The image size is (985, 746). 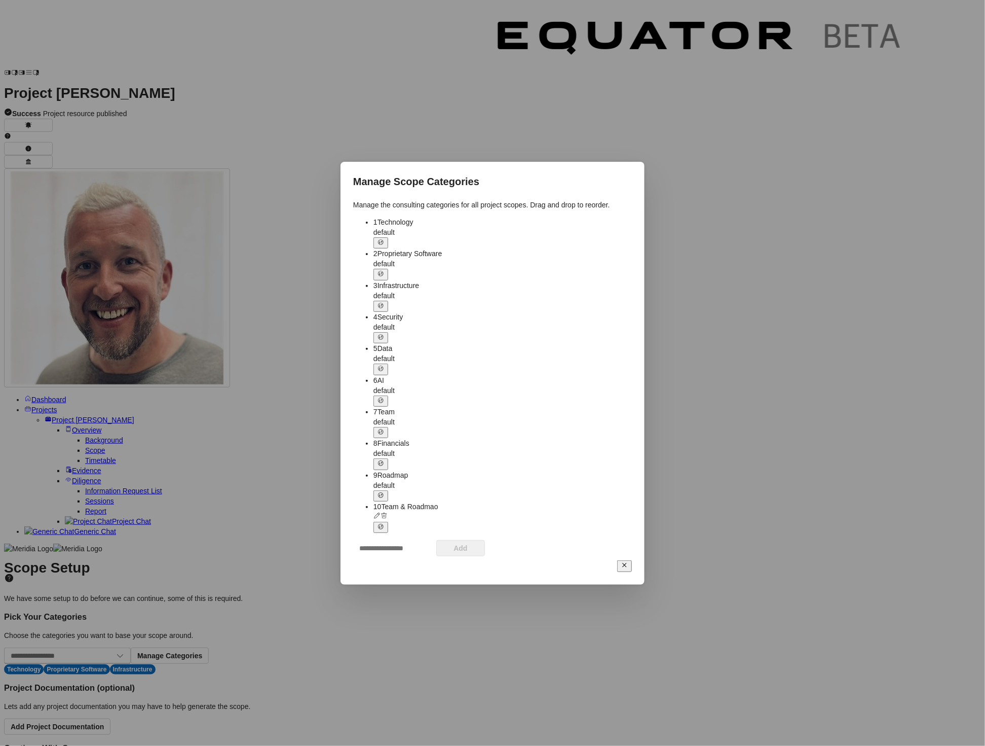 What do you see at coordinates (376, 222) in the screenshot?
I see `span: 1` at bounding box center [376, 222].